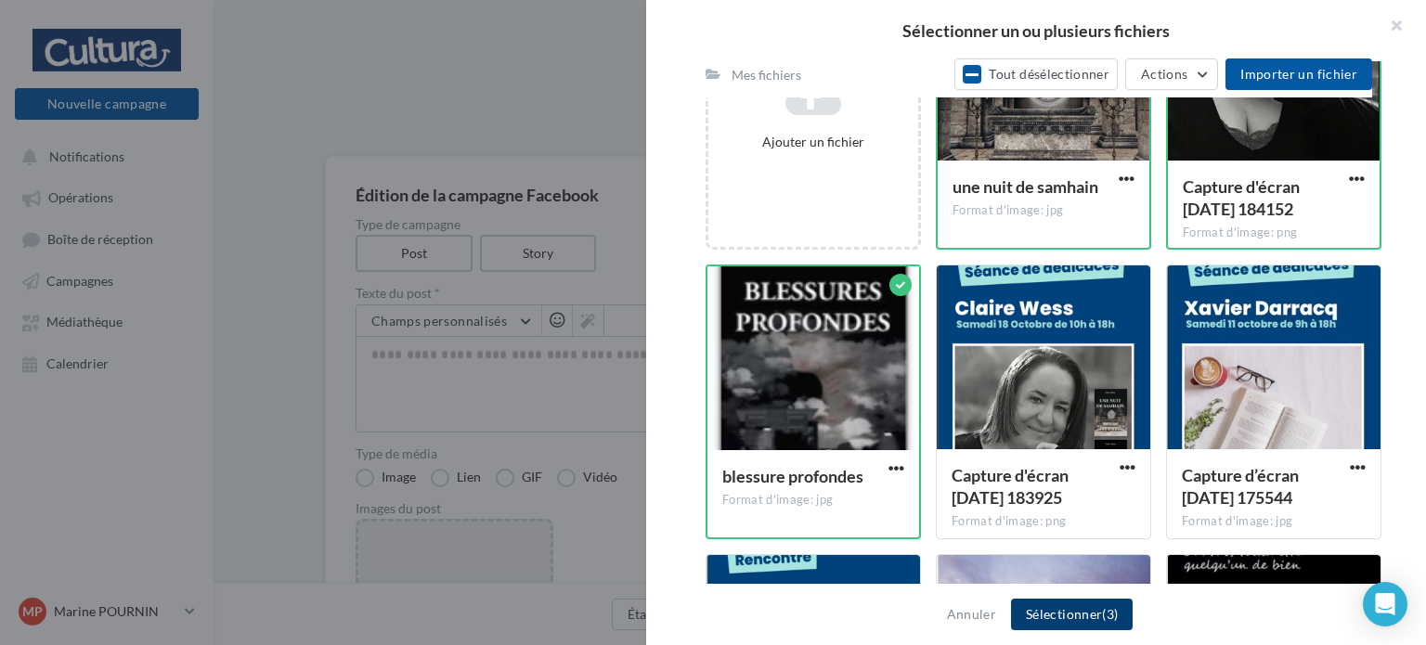  Describe the element at coordinates (1072, 615) in the screenshot. I see `button: Sélectionner(3)` at that location.